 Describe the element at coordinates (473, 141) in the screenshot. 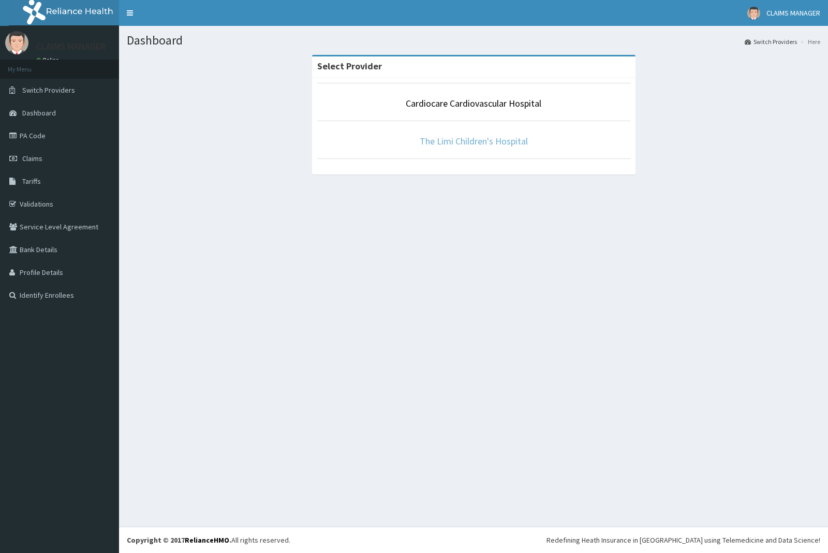

I see `a: The Limi Children's Hospital` at that location.